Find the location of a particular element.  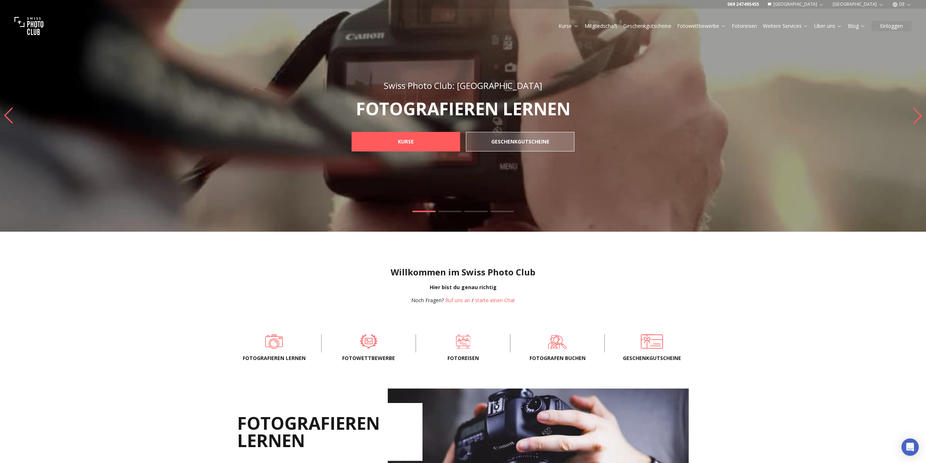

b: KURSE is located at coordinates (406, 142).